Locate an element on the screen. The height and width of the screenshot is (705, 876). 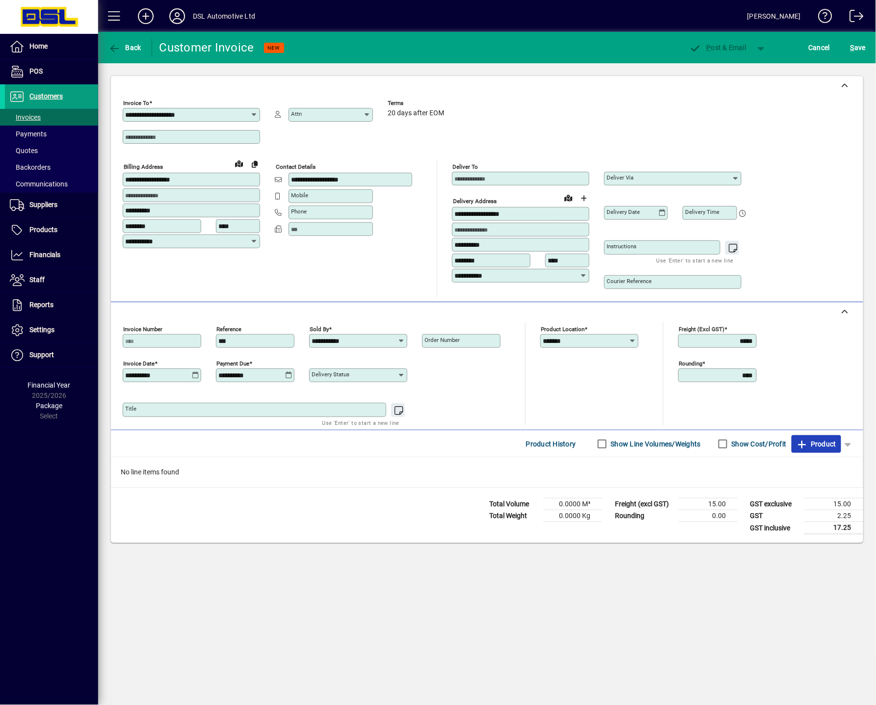
a: Financials is located at coordinates (52, 255).